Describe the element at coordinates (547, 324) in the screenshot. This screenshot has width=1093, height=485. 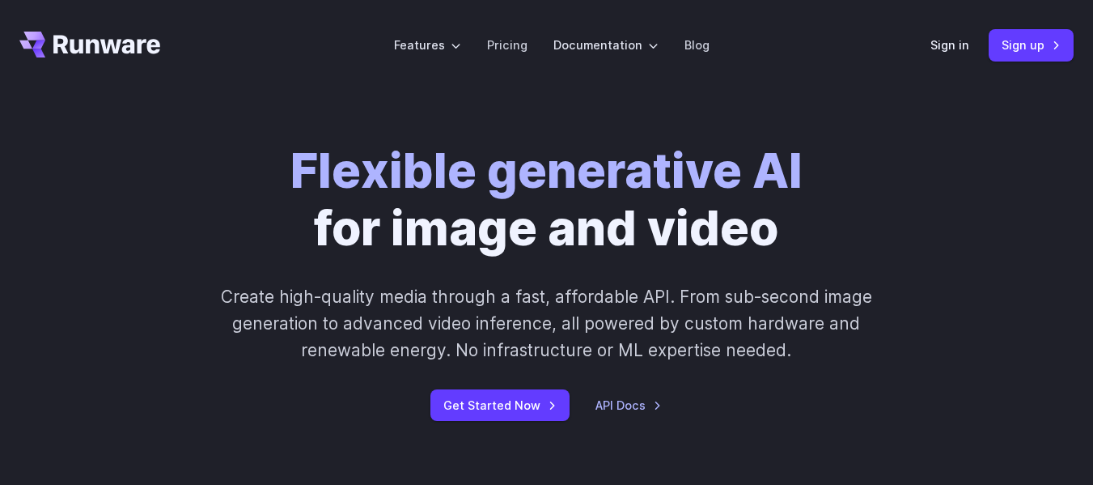
I see `p: Create high-quality media through a fast, affordable API. From sub-second image generation to adv...` at that location.